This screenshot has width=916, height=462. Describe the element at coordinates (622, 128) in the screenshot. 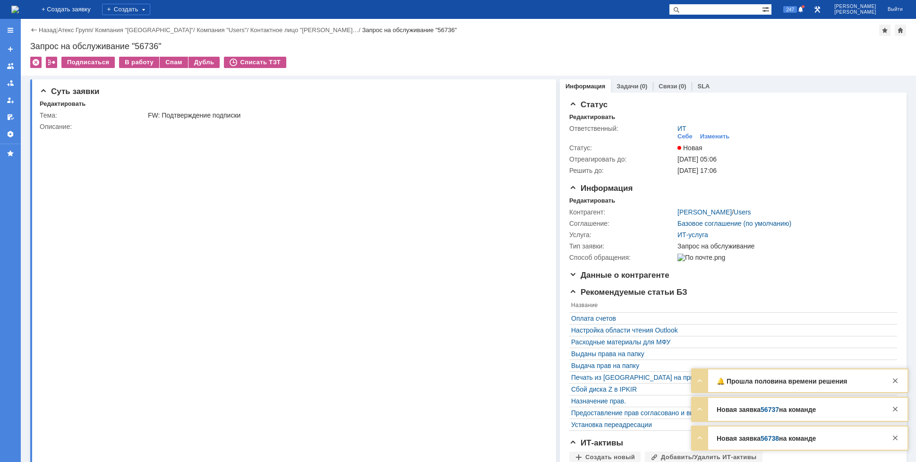

I see `div: Ответственный:` at that location.